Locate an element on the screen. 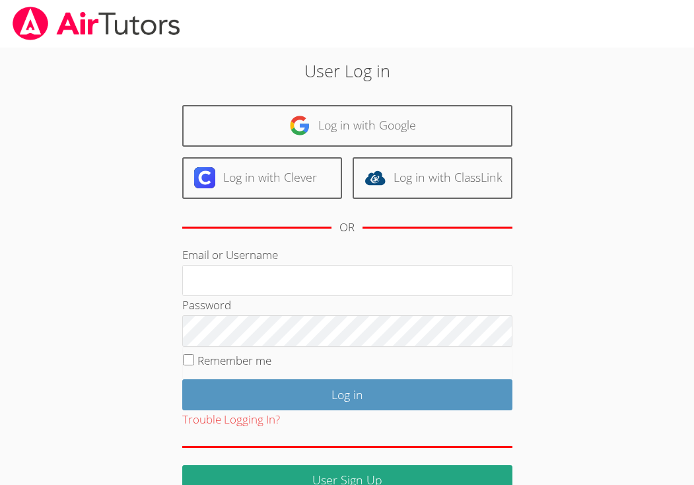 This screenshot has width=694, height=485. div: OR is located at coordinates (347, 227).